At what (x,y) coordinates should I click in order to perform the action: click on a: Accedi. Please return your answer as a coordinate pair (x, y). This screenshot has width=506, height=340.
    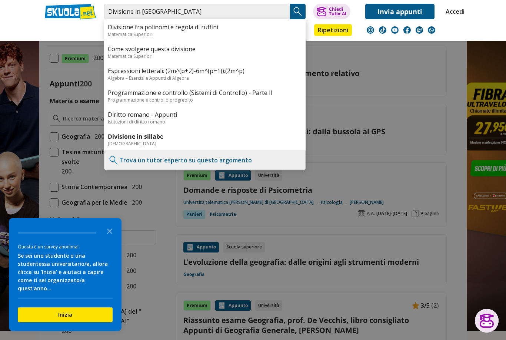
    Looking at the image, I should click on (454, 11).